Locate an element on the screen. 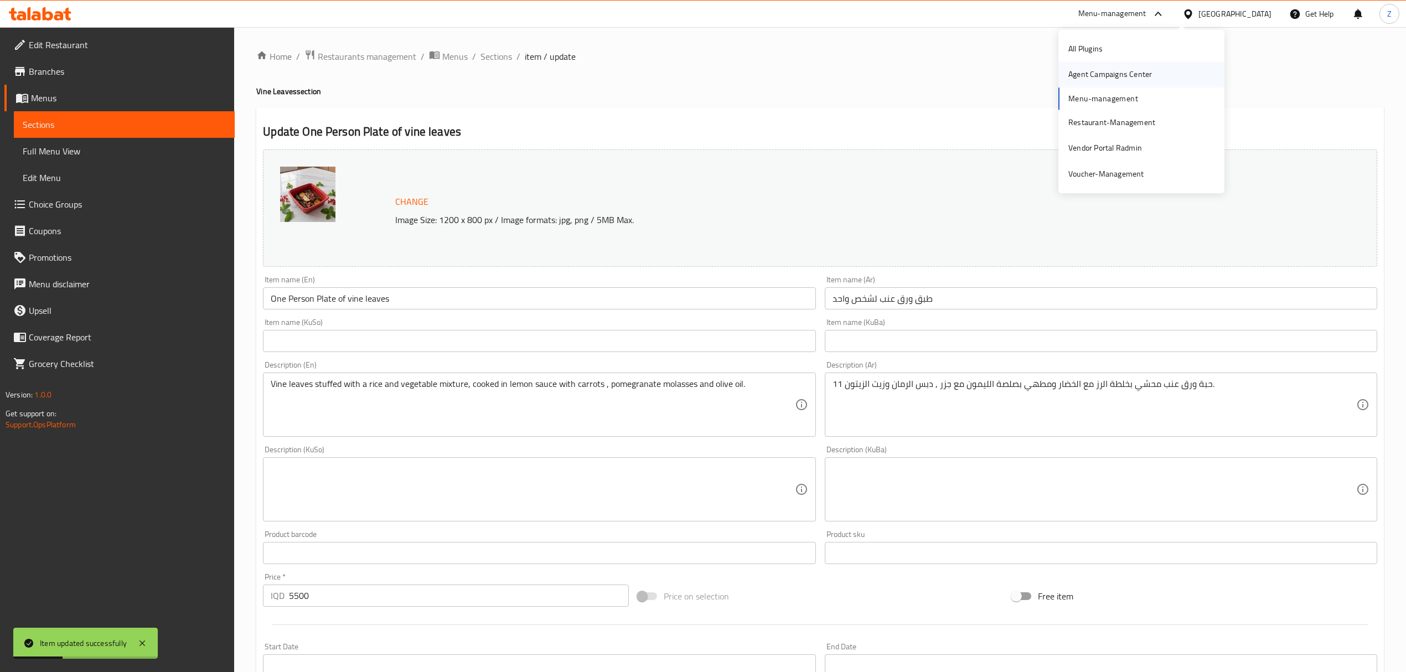  a: Menu disclaimer is located at coordinates (120, 284).